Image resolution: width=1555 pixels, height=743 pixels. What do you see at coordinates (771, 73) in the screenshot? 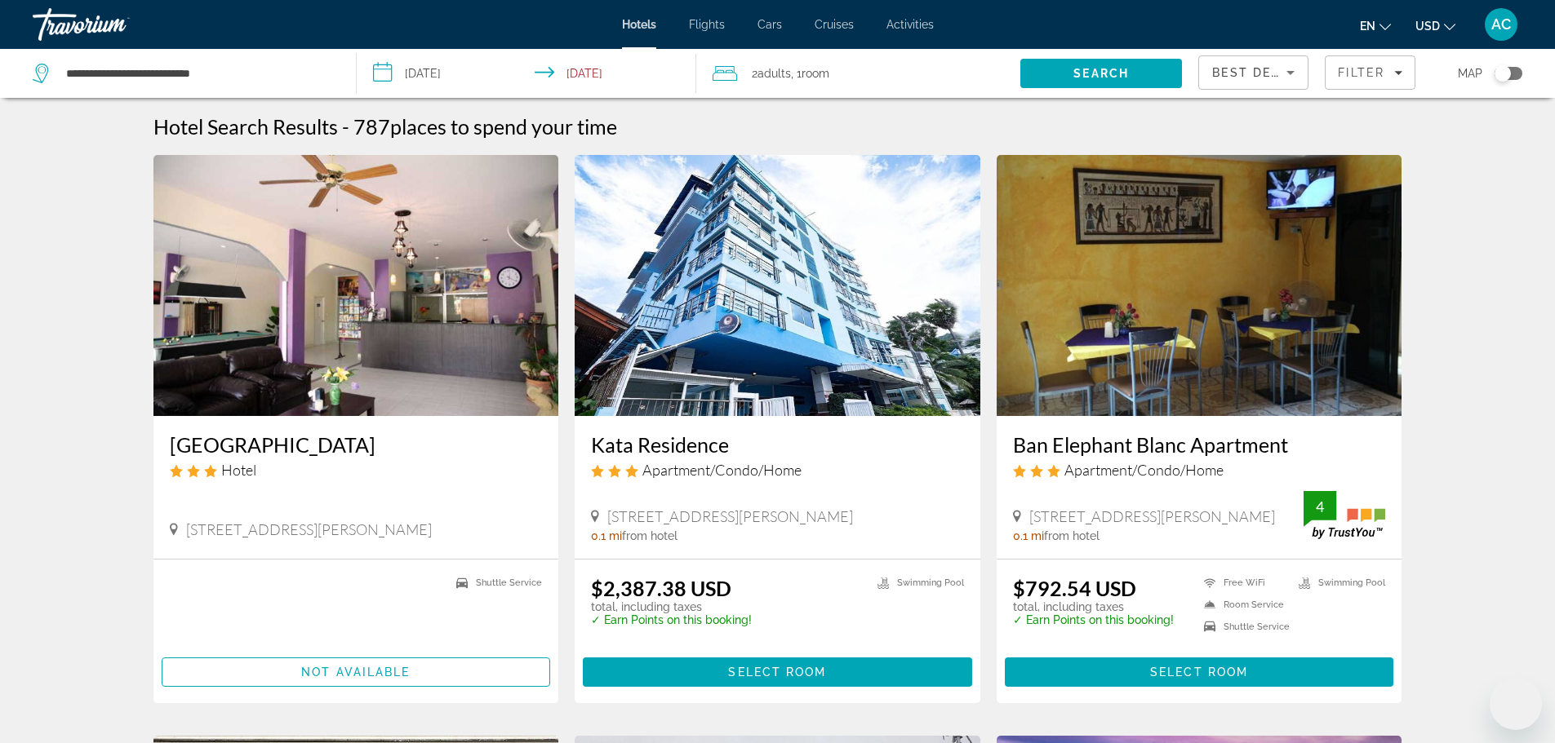
I see `span: 2` at bounding box center [771, 73].